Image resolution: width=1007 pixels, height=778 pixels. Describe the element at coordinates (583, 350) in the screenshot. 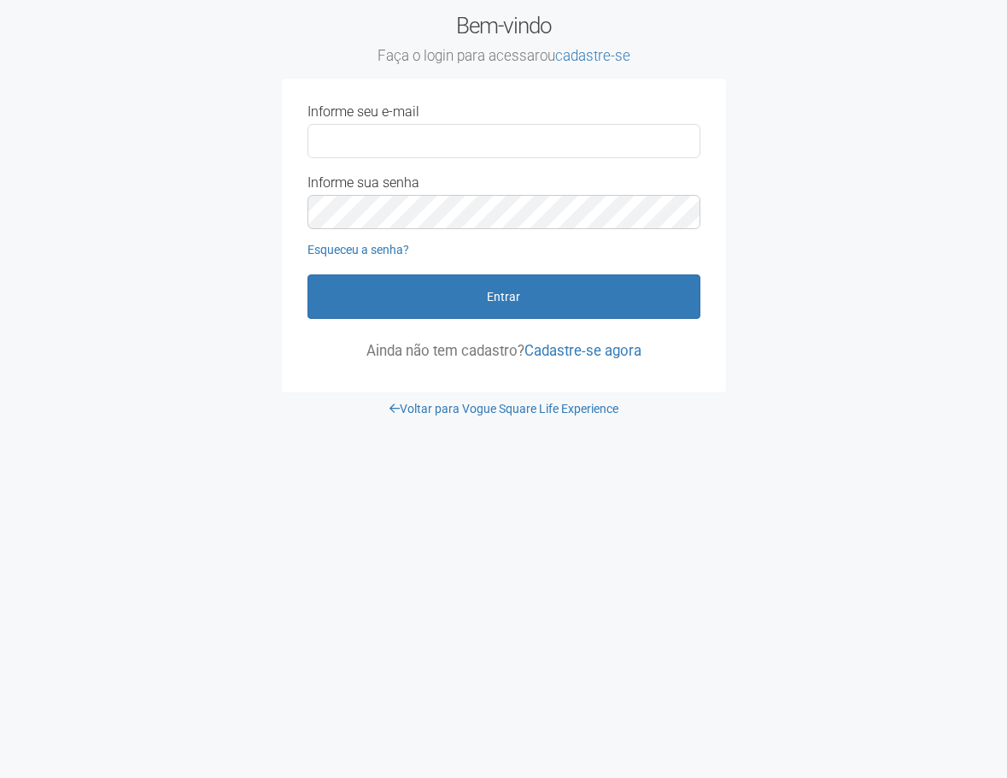

I see `a: Cadastre-se agora` at that location.